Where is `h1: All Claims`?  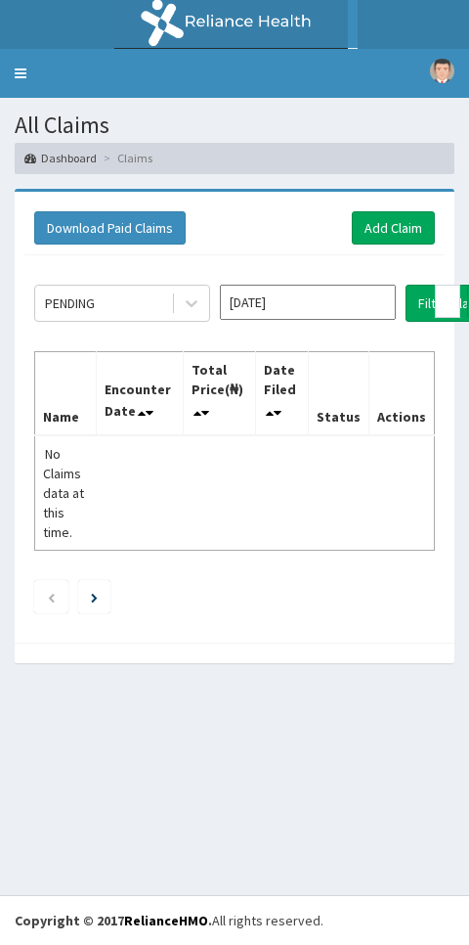 h1: All Claims is located at coordinates (235, 125).